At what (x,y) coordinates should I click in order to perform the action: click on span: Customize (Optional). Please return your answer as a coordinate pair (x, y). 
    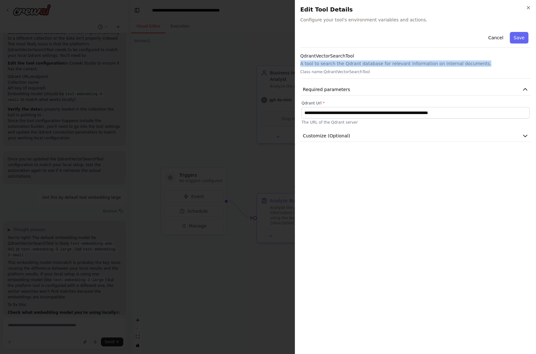
    Looking at the image, I should click on (326, 136).